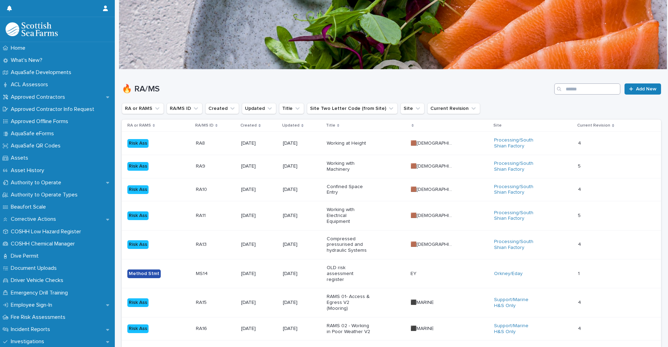 The image size is (668, 347). What do you see at coordinates (33, 305) in the screenshot?
I see `p: Employee Sign-In` at bounding box center [33, 305].